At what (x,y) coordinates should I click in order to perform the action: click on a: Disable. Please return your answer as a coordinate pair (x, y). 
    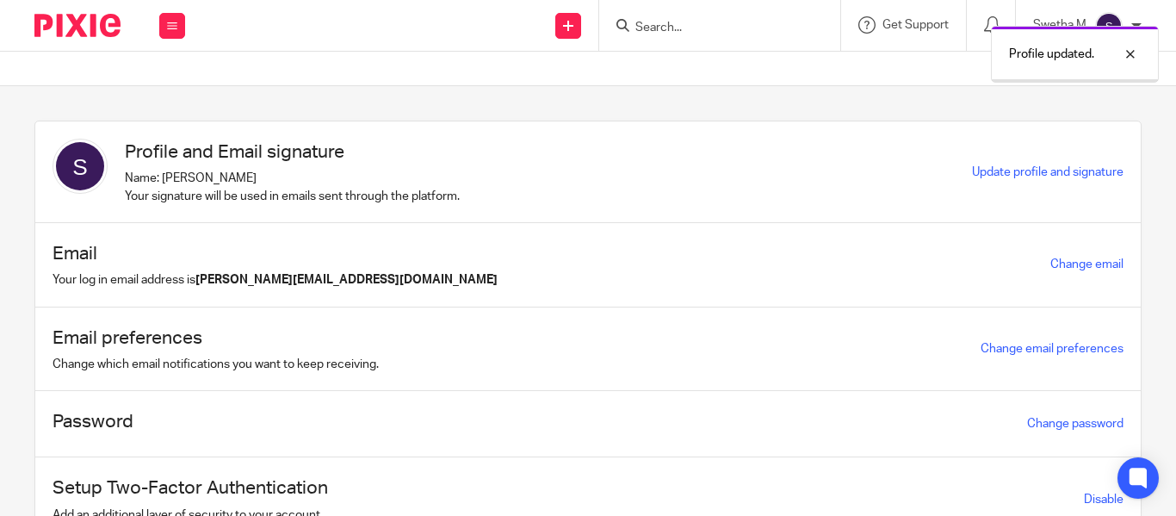
    Looking at the image, I should click on (1104, 499).